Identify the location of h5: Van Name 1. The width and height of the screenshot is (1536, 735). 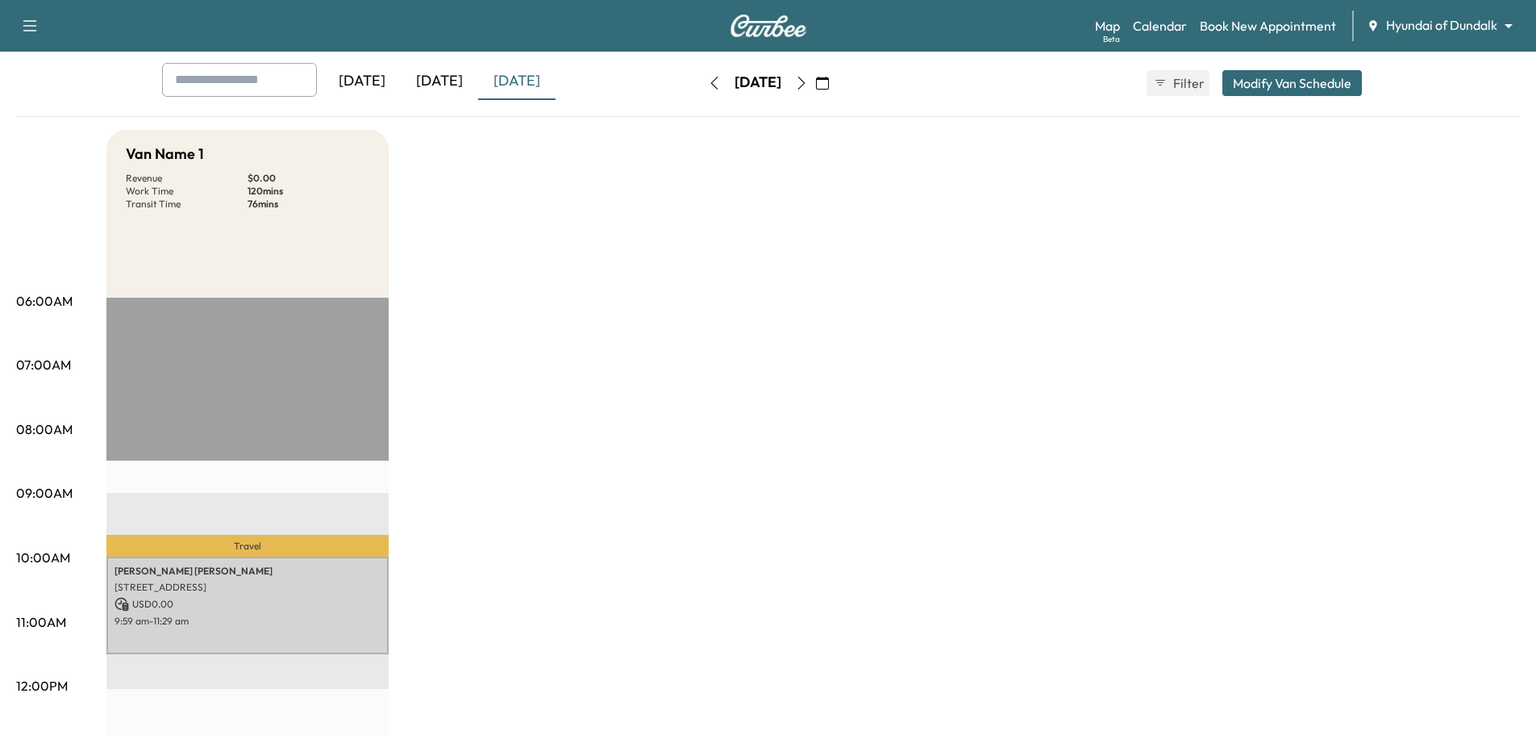
(165, 154).